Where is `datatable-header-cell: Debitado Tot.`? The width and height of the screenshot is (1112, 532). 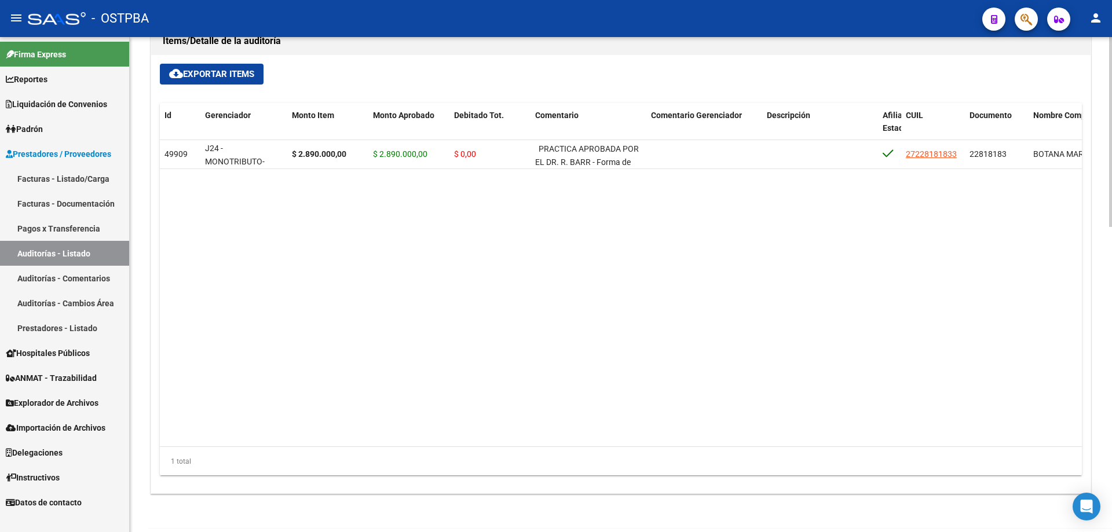 datatable-header-cell: Debitado Tot. is located at coordinates (490, 129).